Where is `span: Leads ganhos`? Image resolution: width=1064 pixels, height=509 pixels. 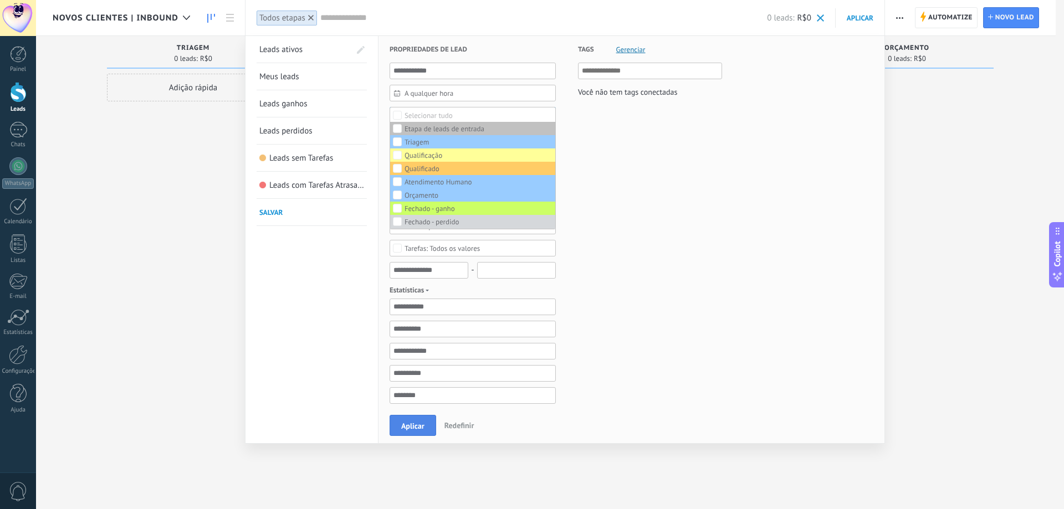 span: Leads ganhos is located at coordinates (283, 104).